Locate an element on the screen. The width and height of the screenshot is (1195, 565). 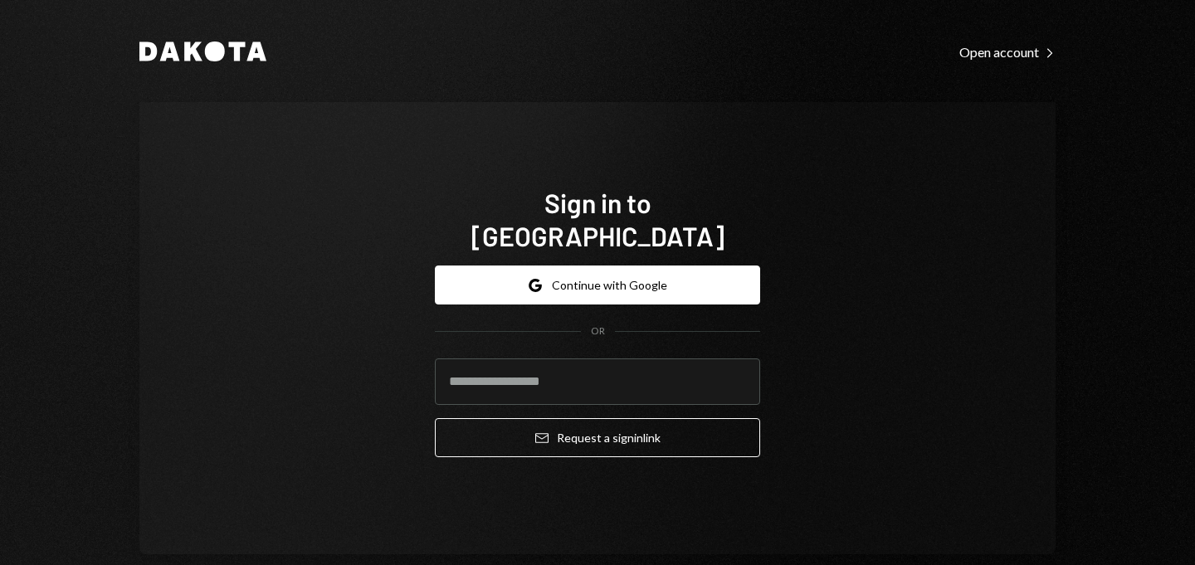
a: Open account is located at coordinates (1007, 51).